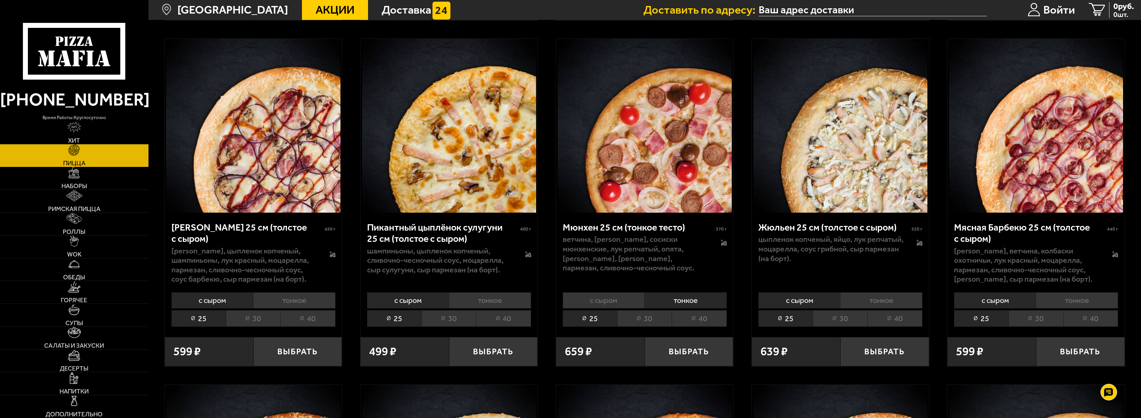 This screenshot has height=418, width=1141. Describe the element at coordinates (831, 249) in the screenshot. I see `p: цыпленок копченый, яйцо, лук репчатый, моцарелла, соус грибной, сыр пармезан (на борт).` at that location.